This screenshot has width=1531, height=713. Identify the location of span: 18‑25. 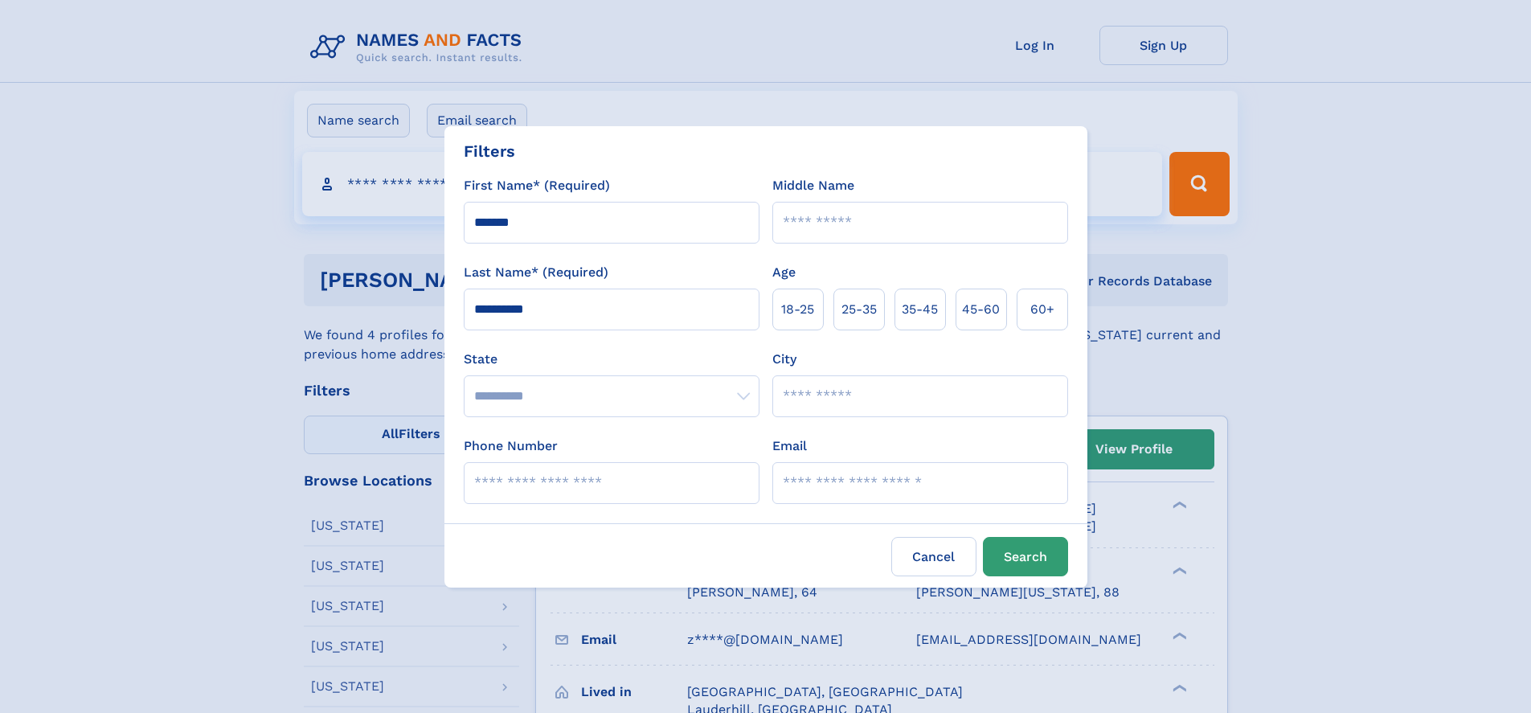
(797, 309).